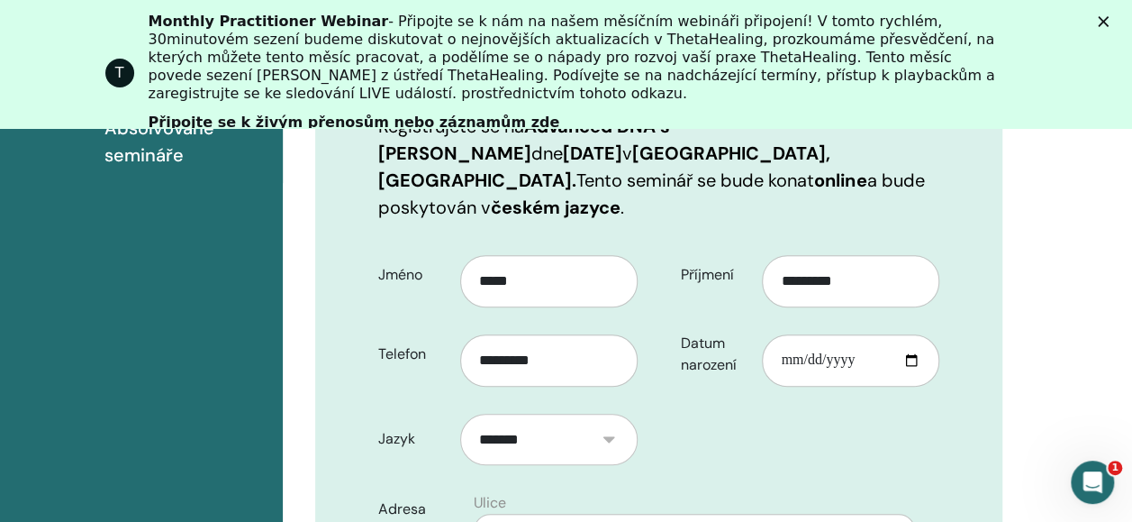 This screenshot has width=1132, height=522. I want to click on b: českém jazyce, so click(556, 207).